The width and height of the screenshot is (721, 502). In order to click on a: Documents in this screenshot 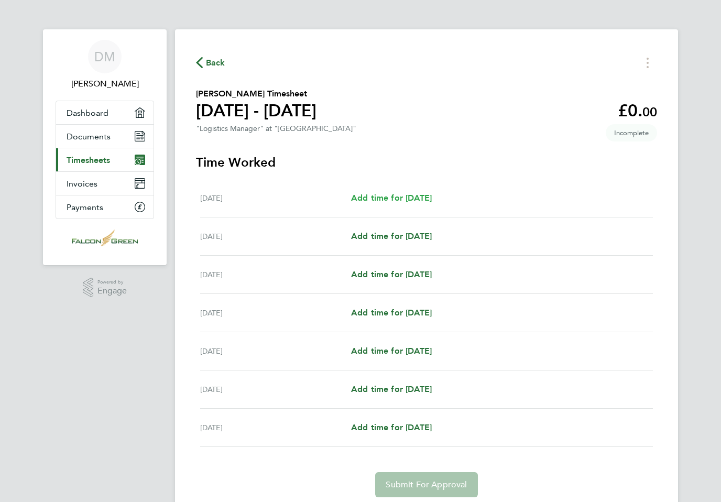, I will do `click(105, 136)`.